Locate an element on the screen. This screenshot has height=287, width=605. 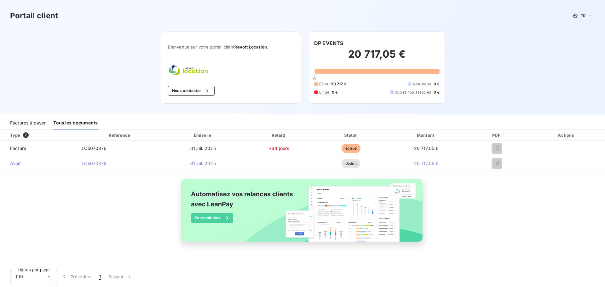
span: Facture is located at coordinates (38, 148).